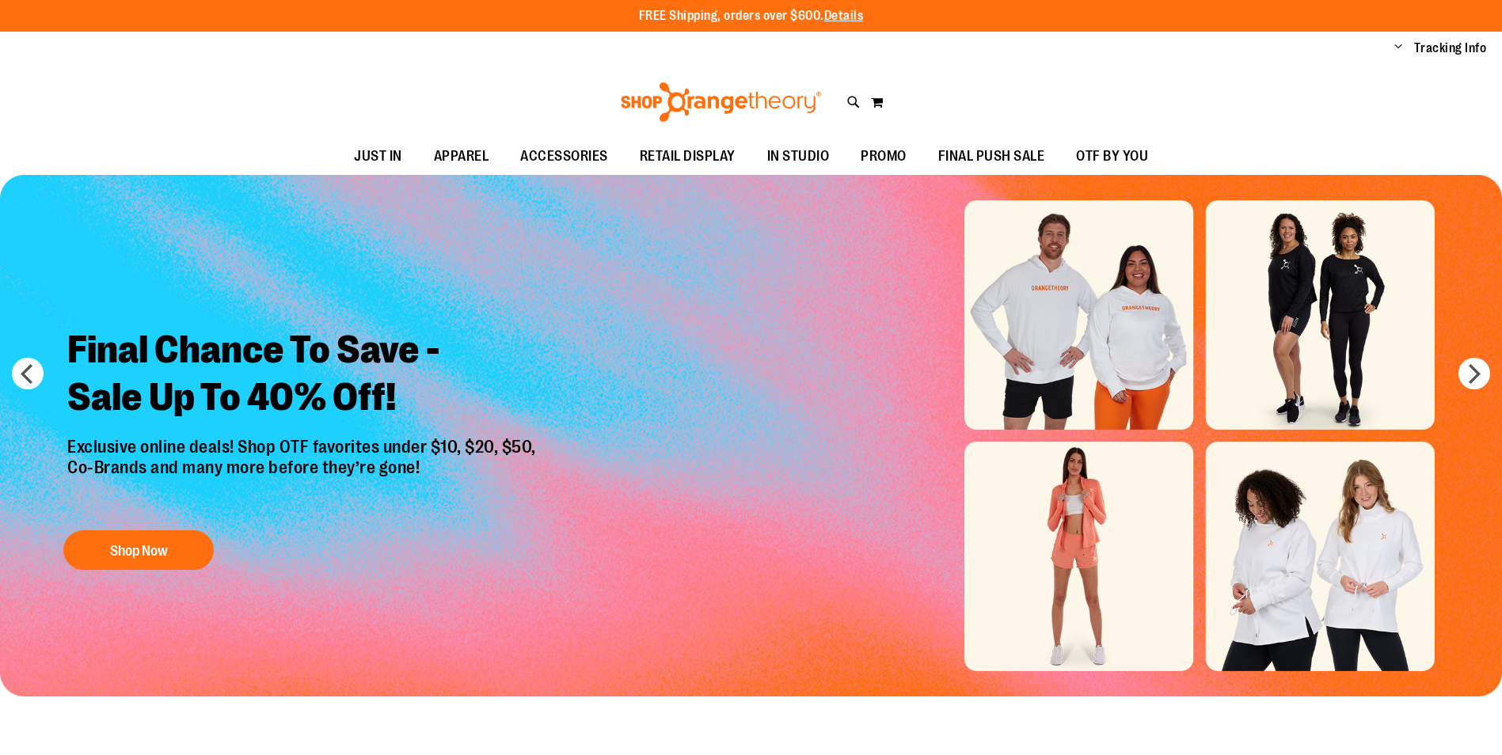 Image resolution: width=1502 pixels, height=755 pixels. What do you see at coordinates (564, 157) in the screenshot?
I see `a: ACCESSORIES` at bounding box center [564, 157].